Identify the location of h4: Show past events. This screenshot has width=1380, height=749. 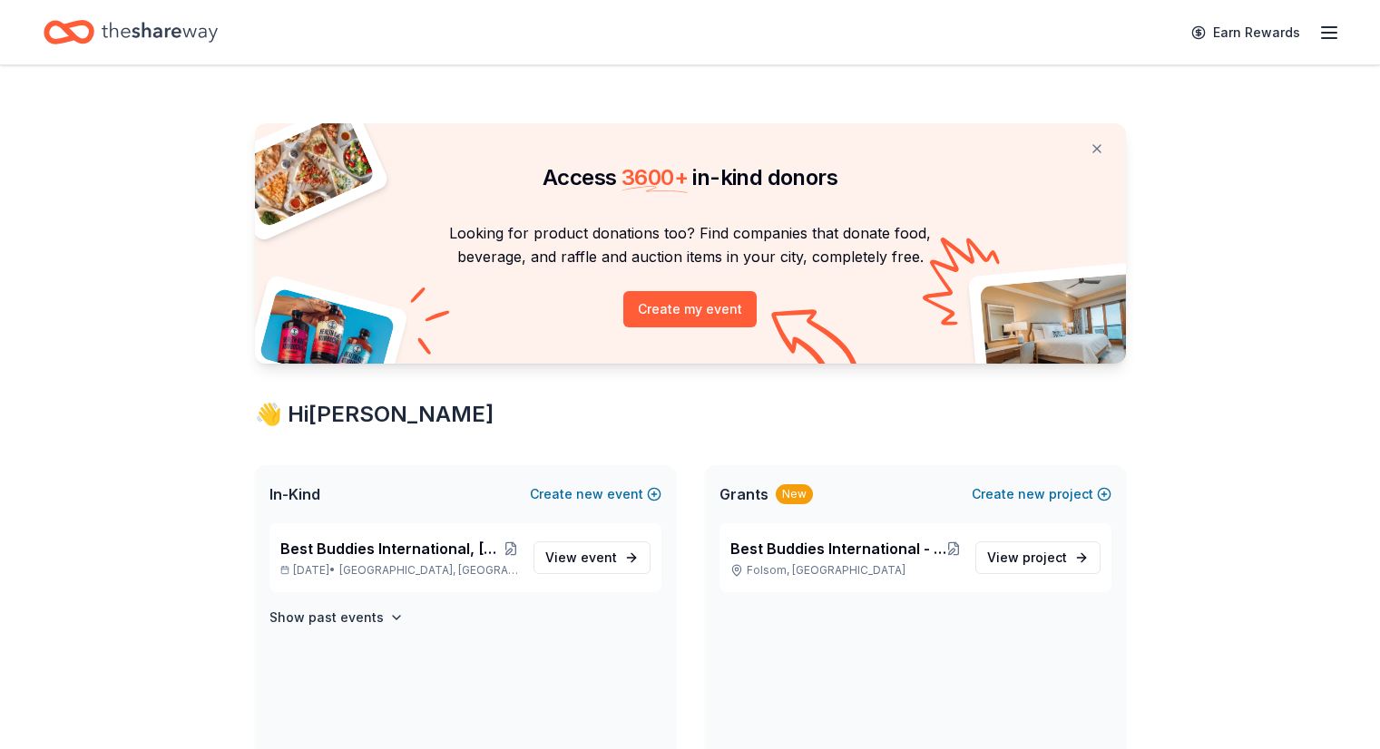
(327, 618).